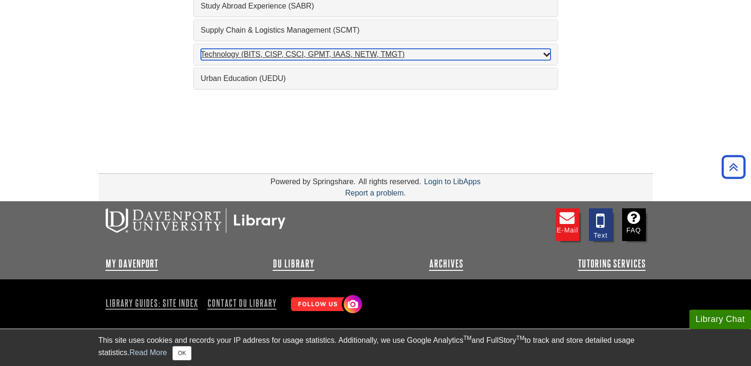 This screenshot has width=751, height=366. Describe the element at coordinates (376, 54) in the screenshot. I see `a: Technology (BITS, CISP, CSCI, GPMT, IAAS, NETW, TMGT)` at that location.